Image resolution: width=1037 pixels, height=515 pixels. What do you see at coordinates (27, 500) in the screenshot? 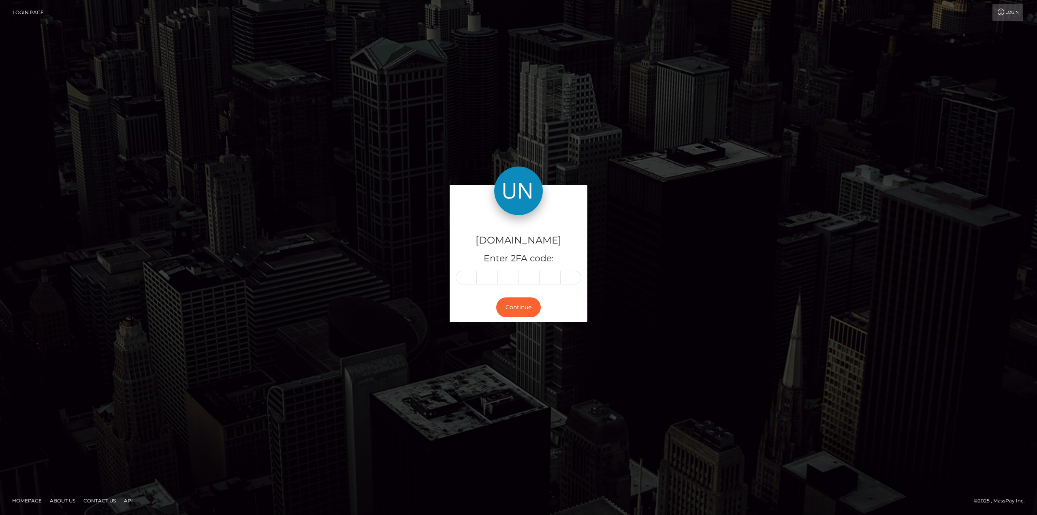
I see `a: Homepage` at bounding box center [27, 500].